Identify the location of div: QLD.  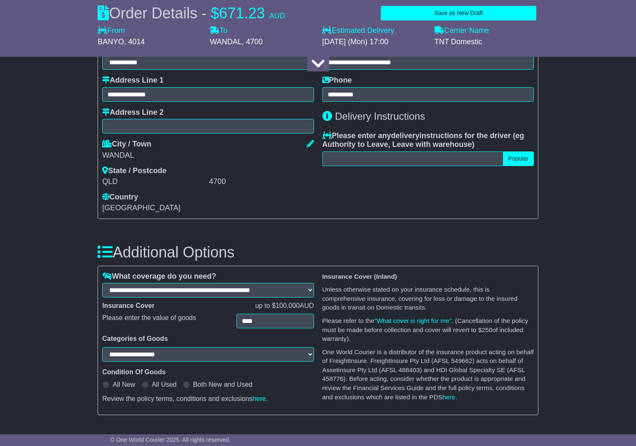
(154, 182).